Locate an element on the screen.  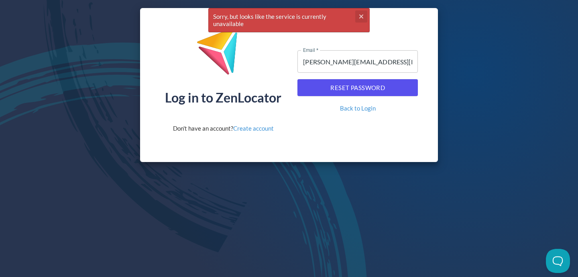
input: name@company.com is located at coordinates (358, 61).